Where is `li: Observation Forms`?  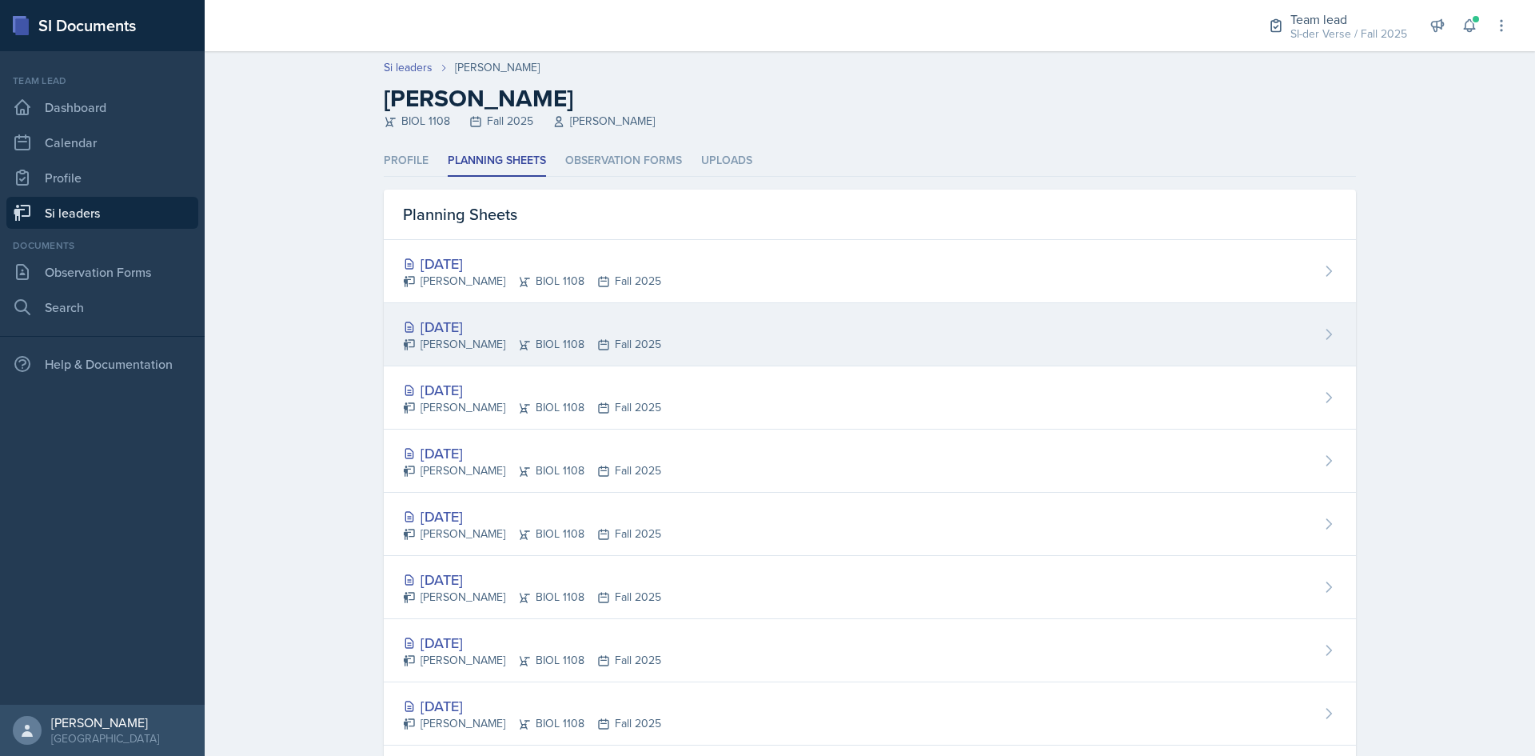
li: Observation Forms is located at coordinates (624, 161).